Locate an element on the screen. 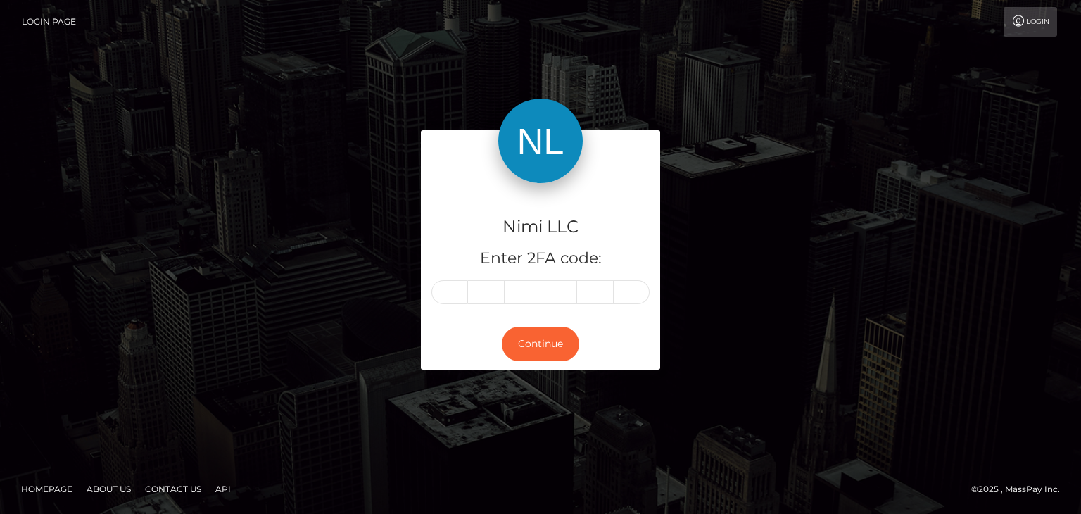 Image resolution: width=1081 pixels, height=514 pixels. a: Homepage is located at coordinates (46, 489).